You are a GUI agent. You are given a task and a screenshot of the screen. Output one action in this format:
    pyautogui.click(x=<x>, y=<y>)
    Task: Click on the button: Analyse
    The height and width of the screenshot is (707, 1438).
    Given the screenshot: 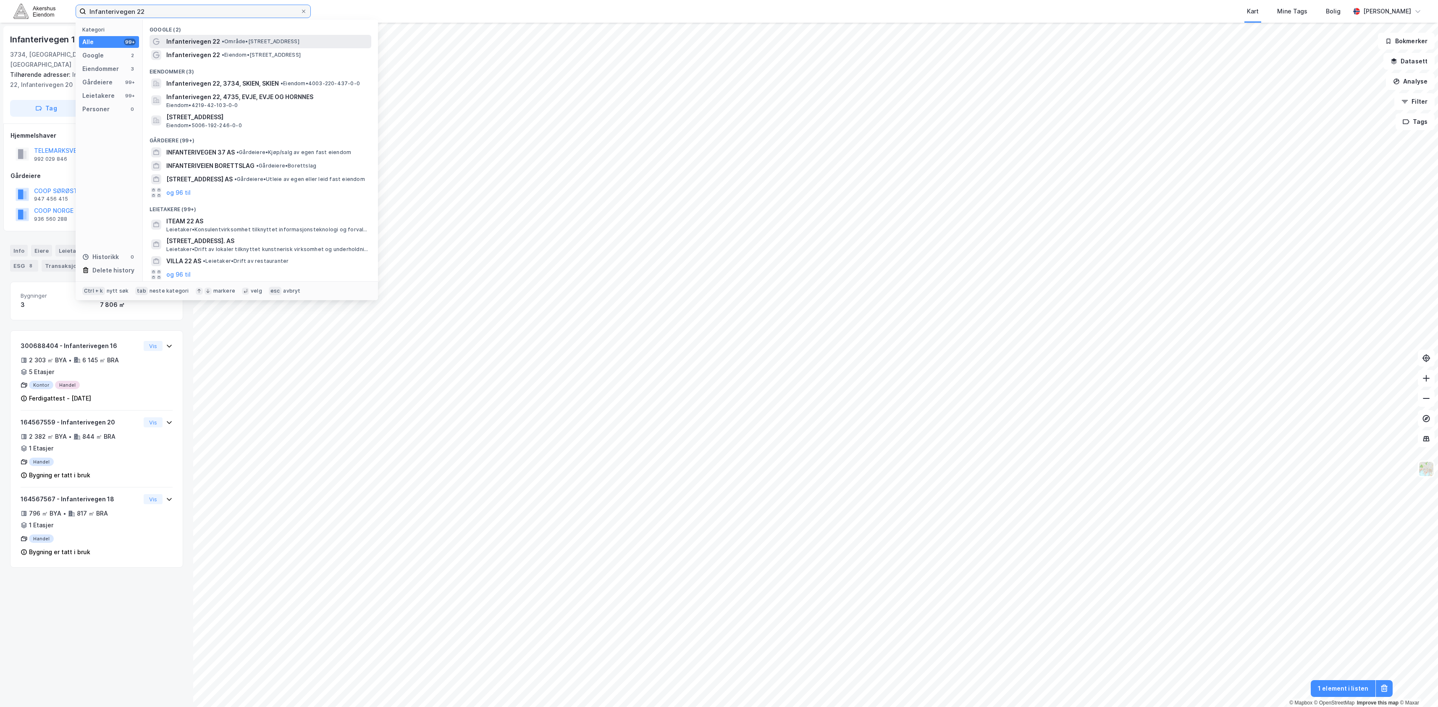 What is the action you would take?
    pyautogui.click(x=1410, y=81)
    